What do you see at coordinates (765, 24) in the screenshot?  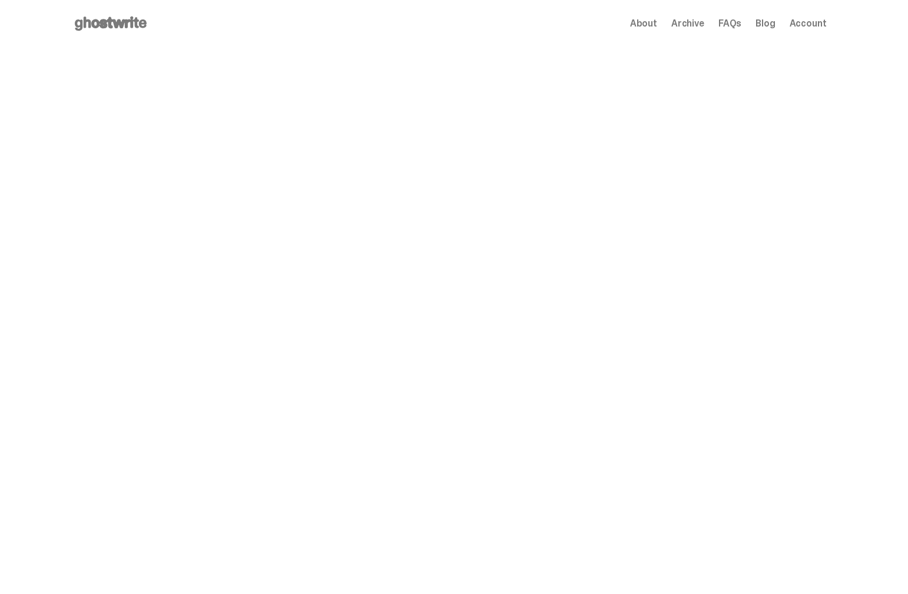 I see `a: Blog` at bounding box center [765, 24].